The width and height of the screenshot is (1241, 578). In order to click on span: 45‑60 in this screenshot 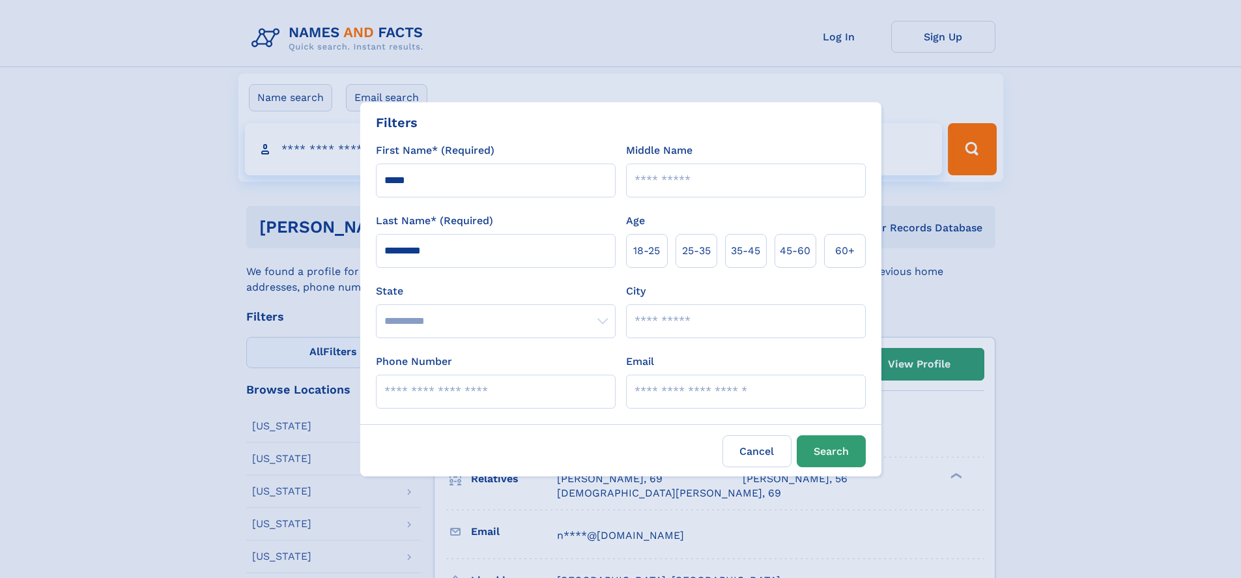, I will do `click(795, 251)`.